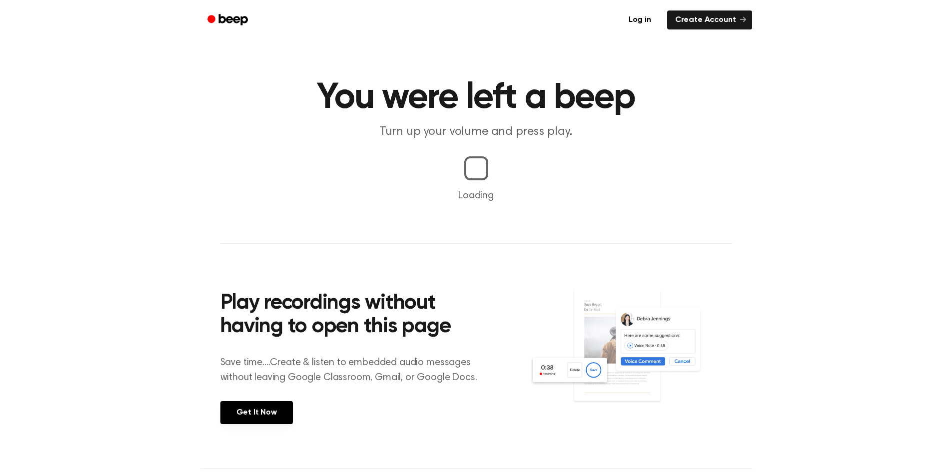  Describe the element at coordinates (476, 98) in the screenshot. I see `h1: You were left a beep` at that location.